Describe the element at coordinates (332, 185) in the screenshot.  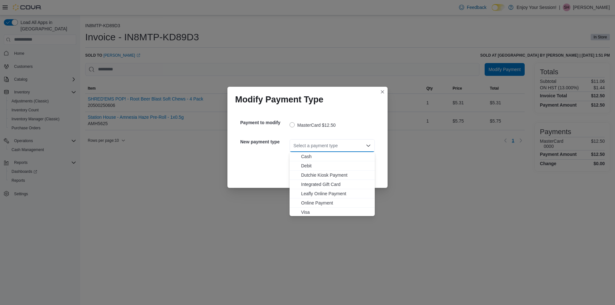
I see `div: Choose from the following options` at that location.